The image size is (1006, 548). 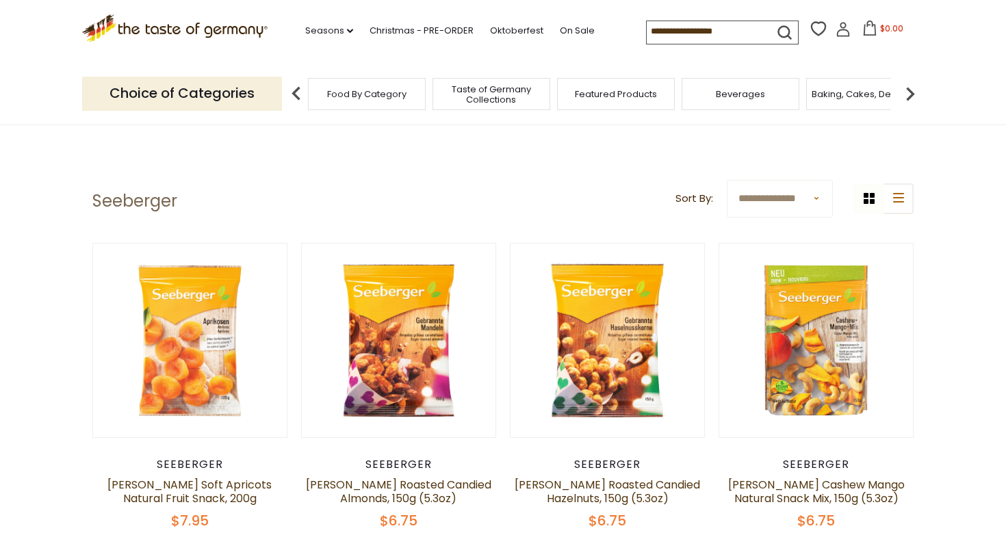 I want to click on a: Christmas - PRE-ORDER, so click(x=422, y=31).